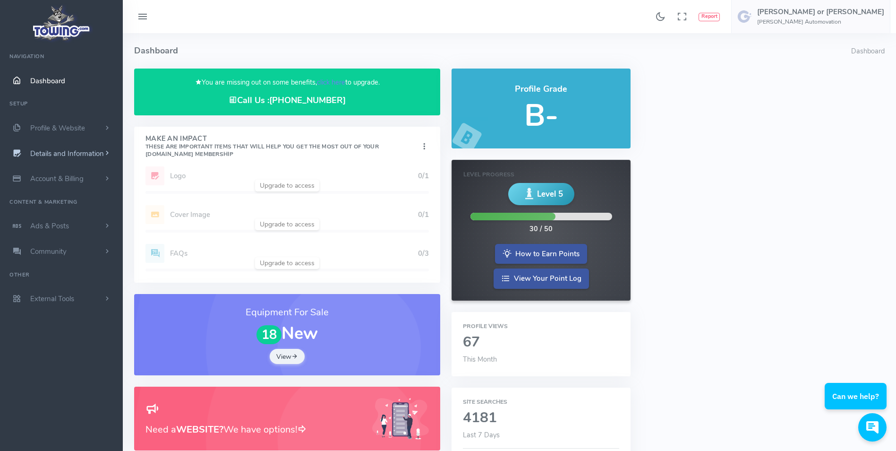  What do you see at coordinates (868, 51) in the screenshot?
I see `li: Dashboard` at bounding box center [868, 51].